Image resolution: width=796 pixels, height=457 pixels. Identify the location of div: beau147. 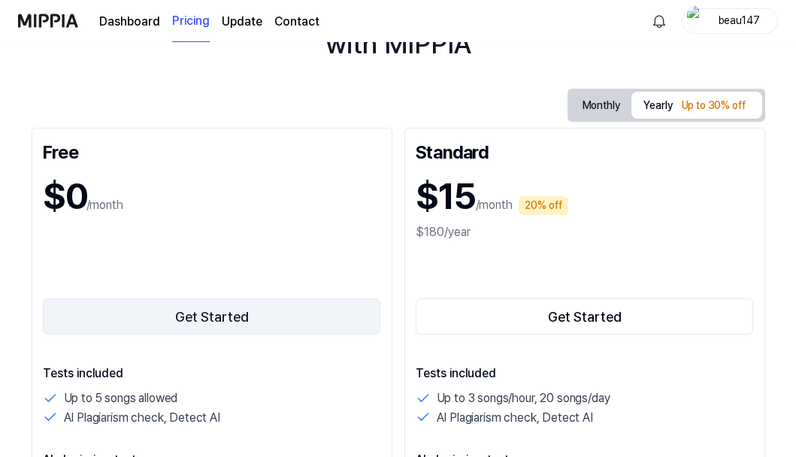
(739, 20).